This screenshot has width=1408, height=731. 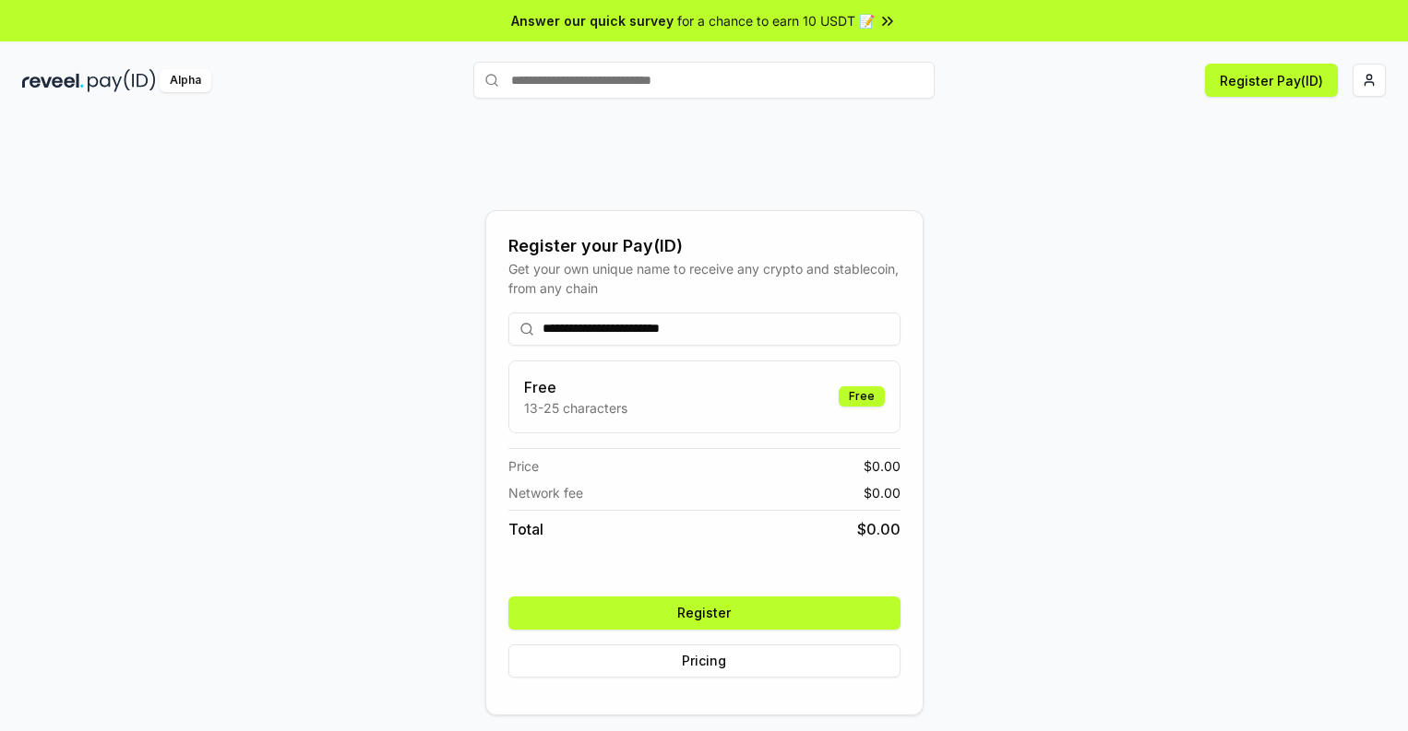 What do you see at coordinates (704, 613) in the screenshot?
I see `button: Register` at bounding box center [704, 613].